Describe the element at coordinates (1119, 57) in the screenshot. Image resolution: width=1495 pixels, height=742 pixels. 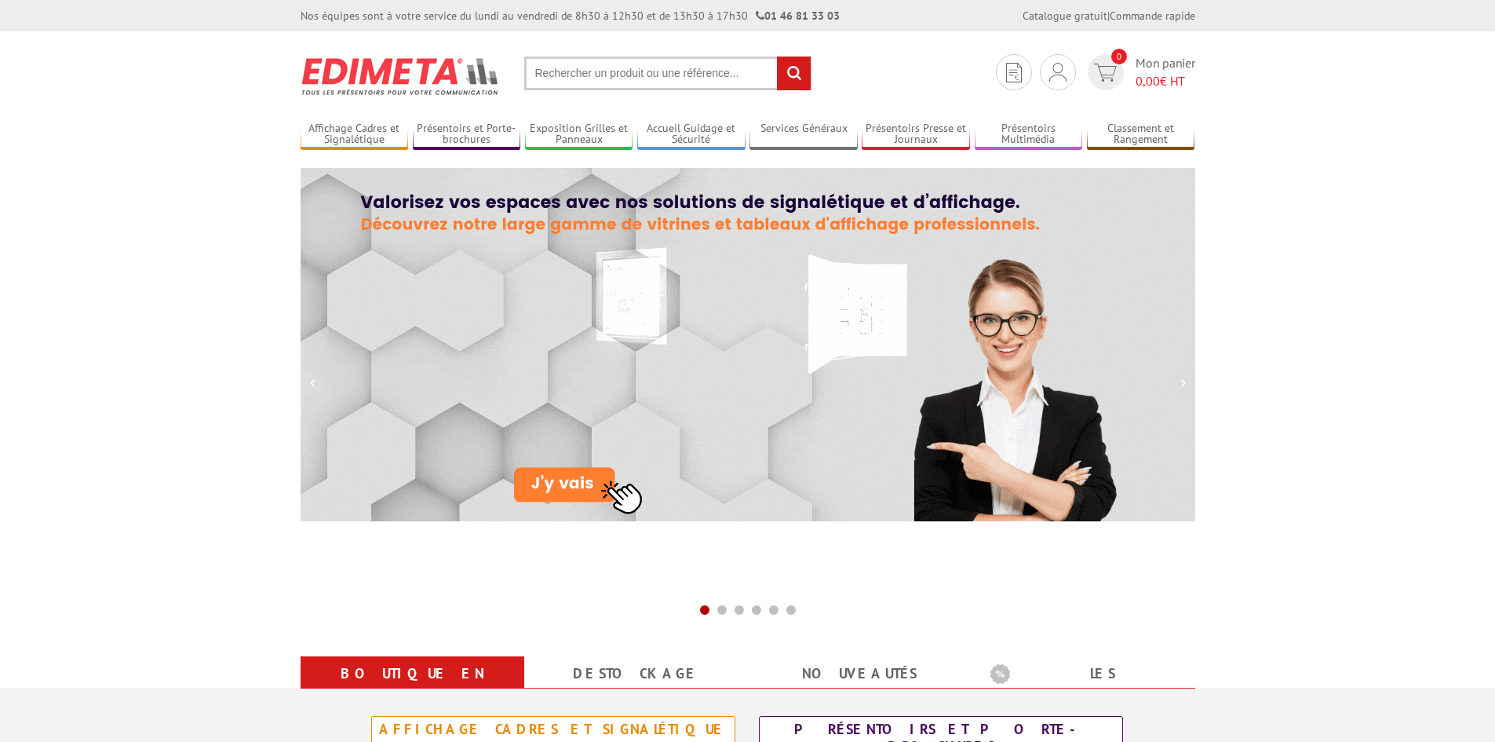
I see `span: 0` at that location.